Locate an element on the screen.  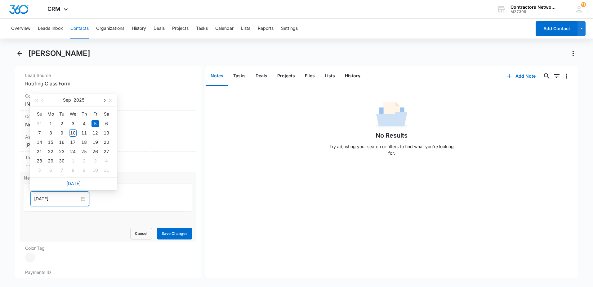
td: 2025-09-12 is located at coordinates (95, 133).